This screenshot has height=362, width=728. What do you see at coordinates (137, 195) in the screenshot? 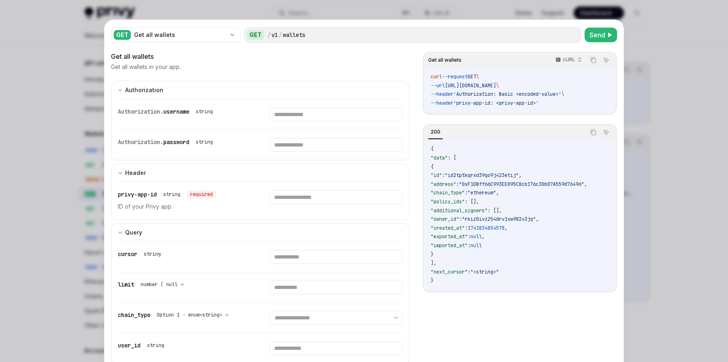
I see `span: privy-app-id` at bounding box center [137, 195].